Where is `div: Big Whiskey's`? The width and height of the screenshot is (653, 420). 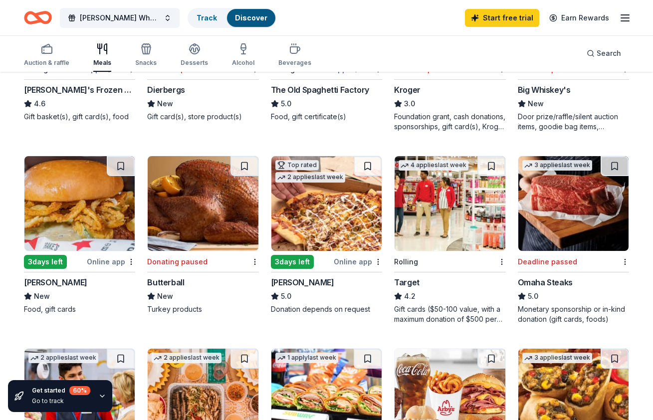
div: Big Whiskey's is located at coordinates (544, 90).